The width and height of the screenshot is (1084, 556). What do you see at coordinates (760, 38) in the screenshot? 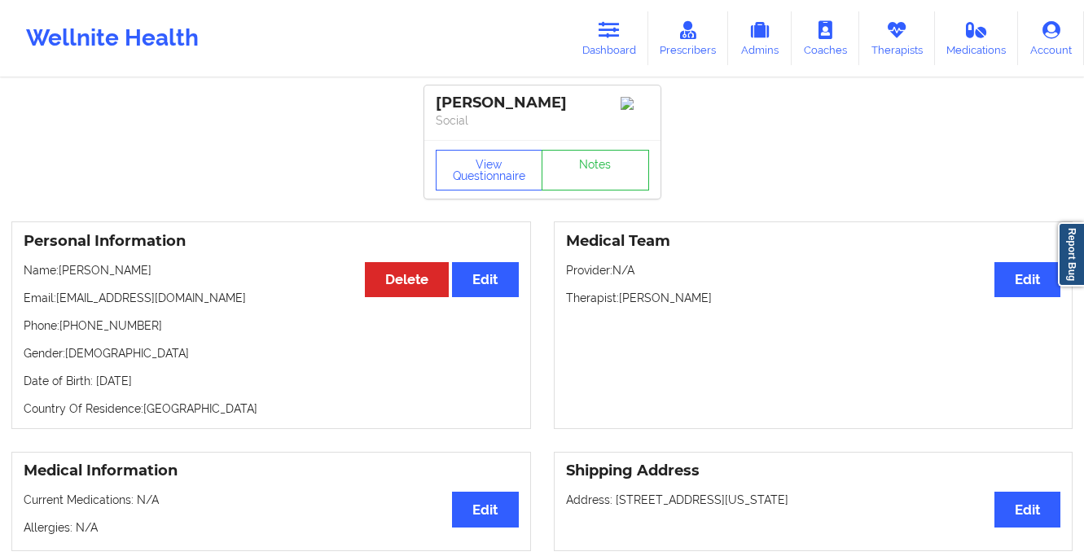
I see `a: Admins` at bounding box center [760, 38].